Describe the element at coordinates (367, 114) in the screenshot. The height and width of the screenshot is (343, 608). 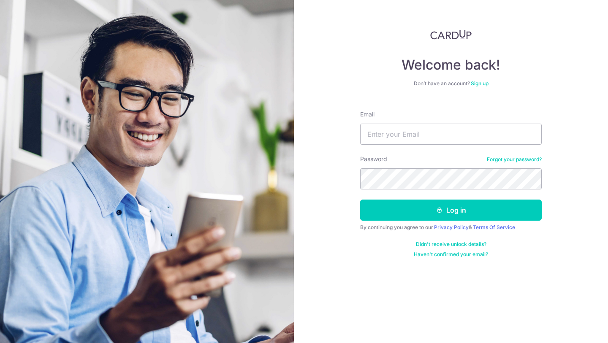
I see `label: Email` at that location.